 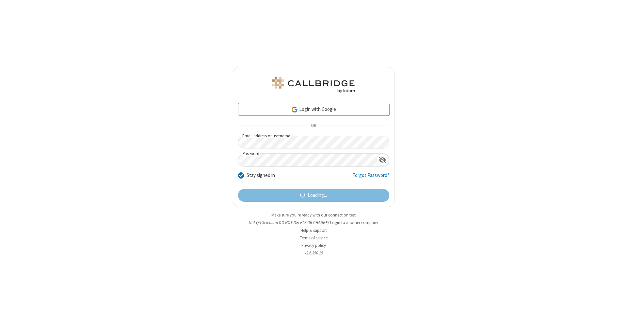 What do you see at coordinates (314, 230) in the screenshot?
I see `a: Help & support` at bounding box center [314, 230].